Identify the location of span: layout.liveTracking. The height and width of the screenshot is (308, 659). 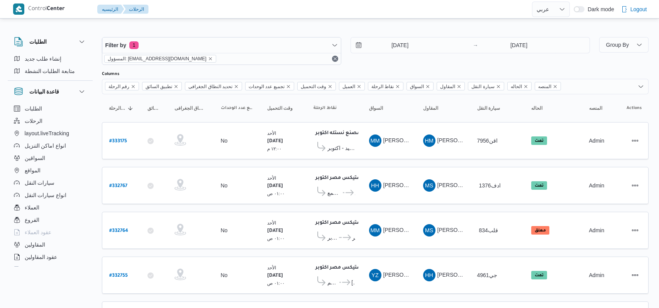
(47, 133).